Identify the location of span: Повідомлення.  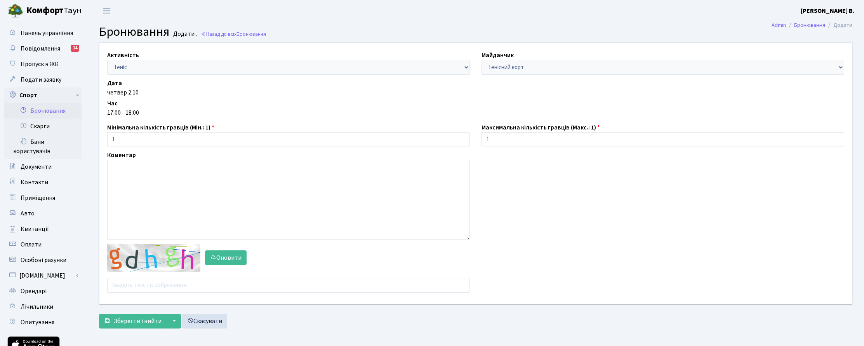
(40, 49).